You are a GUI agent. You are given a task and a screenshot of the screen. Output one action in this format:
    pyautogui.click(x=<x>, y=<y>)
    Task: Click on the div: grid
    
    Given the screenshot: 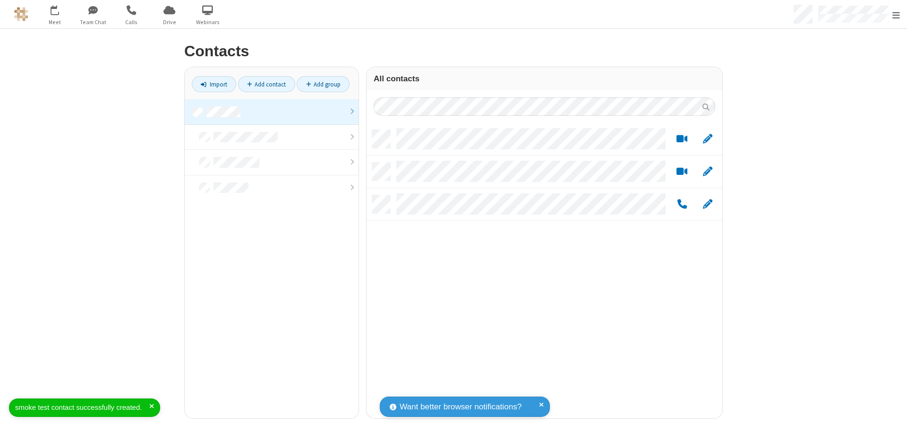 What is the action you would take?
    pyautogui.click(x=544, y=270)
    